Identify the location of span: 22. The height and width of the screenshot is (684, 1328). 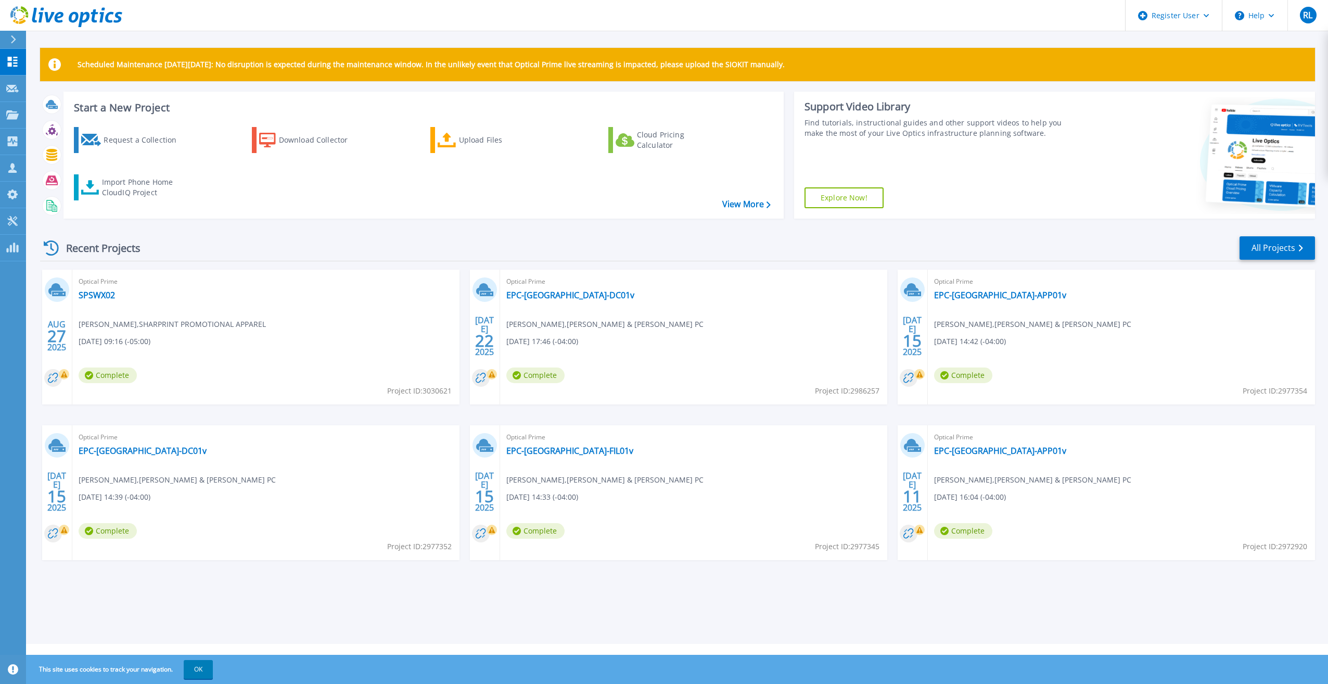
(484, 340).